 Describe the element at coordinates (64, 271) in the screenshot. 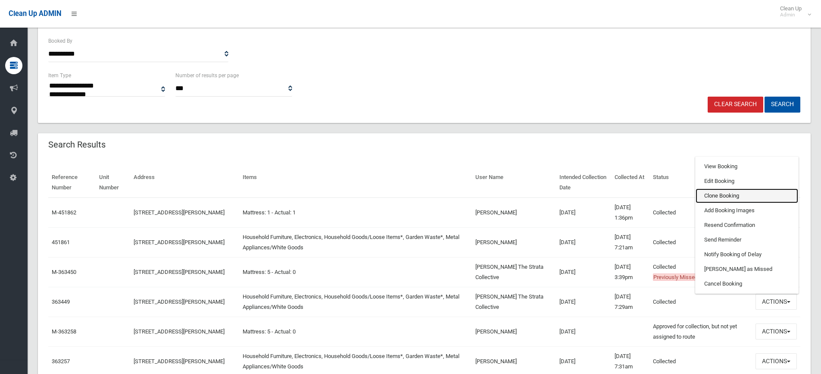

I see `a: M-363450` at that location.